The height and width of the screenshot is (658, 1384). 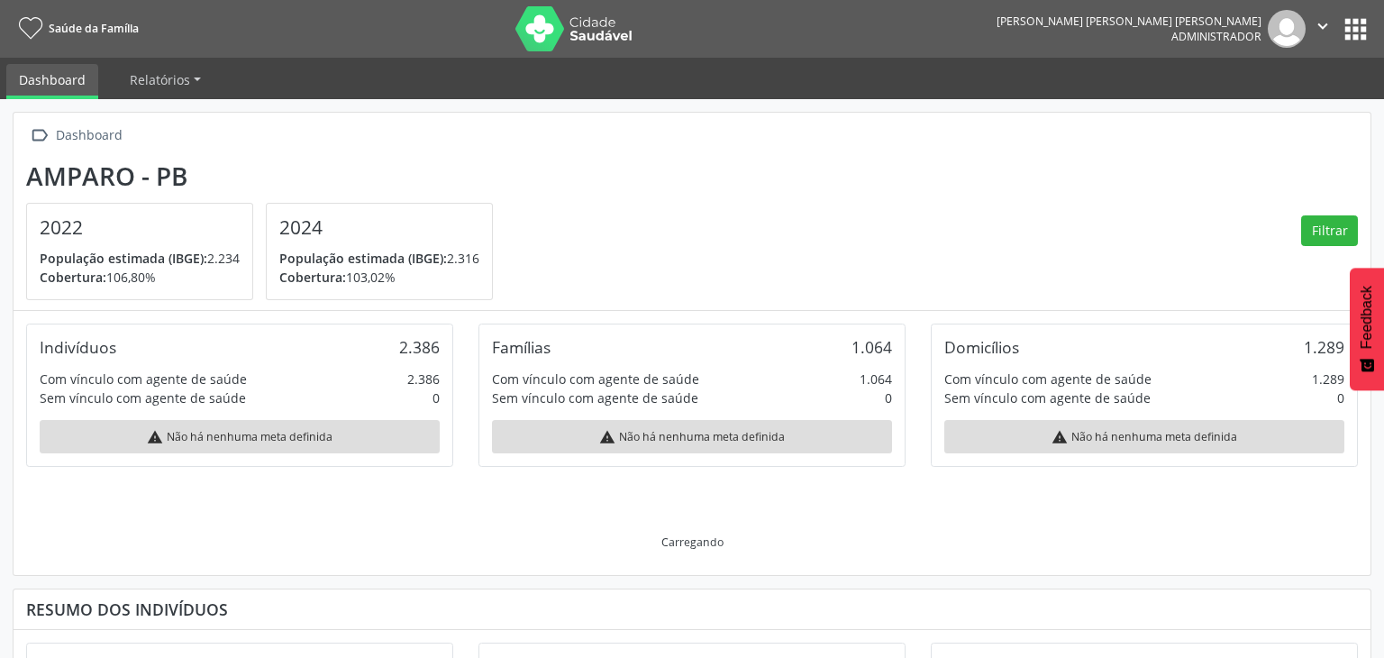 What do you see at coordinates (140, 277) in the screenshot?
I see `p: 106,80%` at bounding box center [140, 277].